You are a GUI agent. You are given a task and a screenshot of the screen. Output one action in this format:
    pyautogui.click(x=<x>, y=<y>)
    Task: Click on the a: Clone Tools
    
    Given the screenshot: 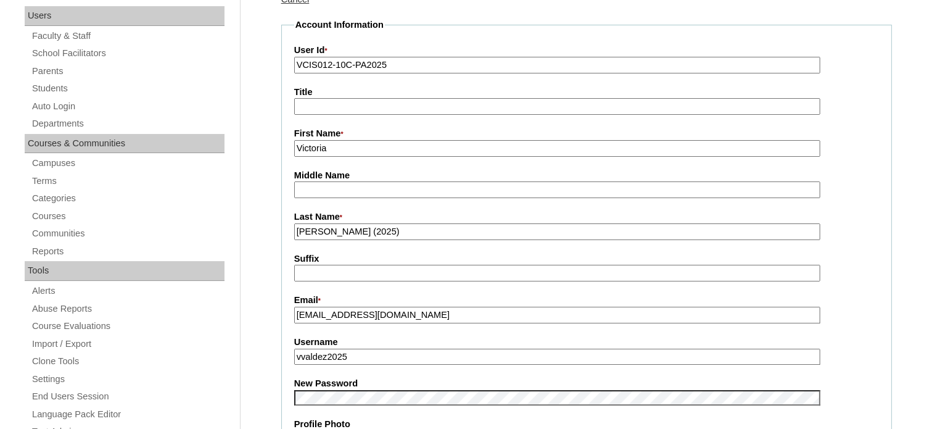 What is the action you would take?
    pyautogui.click(x=128, y=361)
    